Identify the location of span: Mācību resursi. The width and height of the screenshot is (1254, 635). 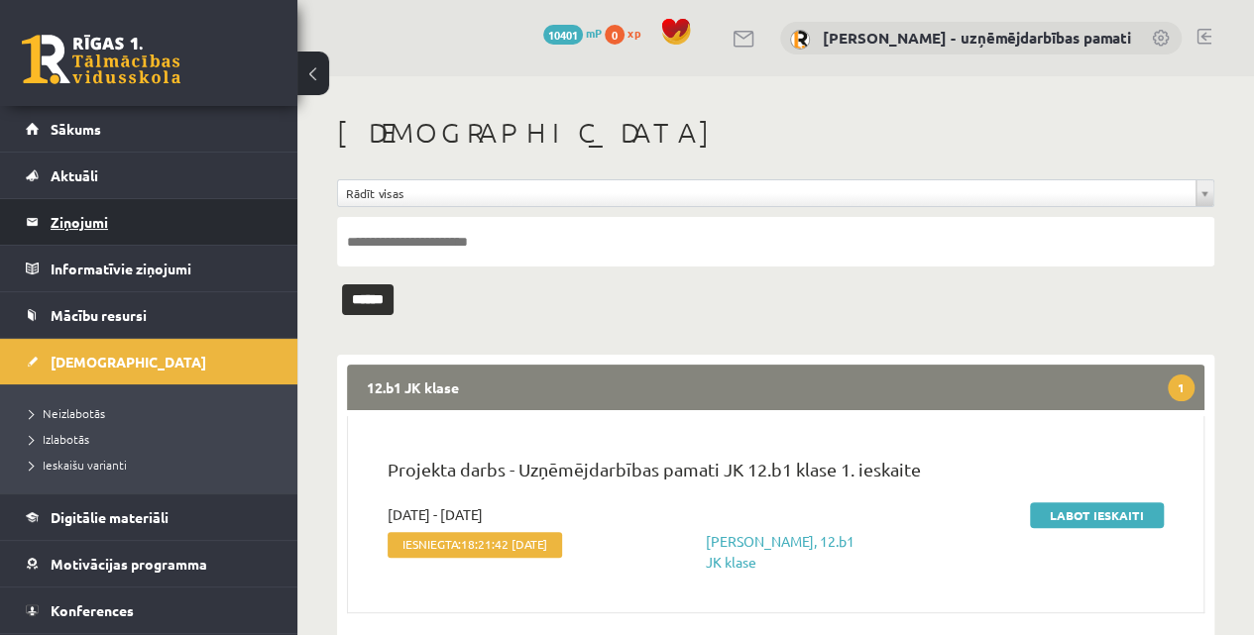
(98, 315).